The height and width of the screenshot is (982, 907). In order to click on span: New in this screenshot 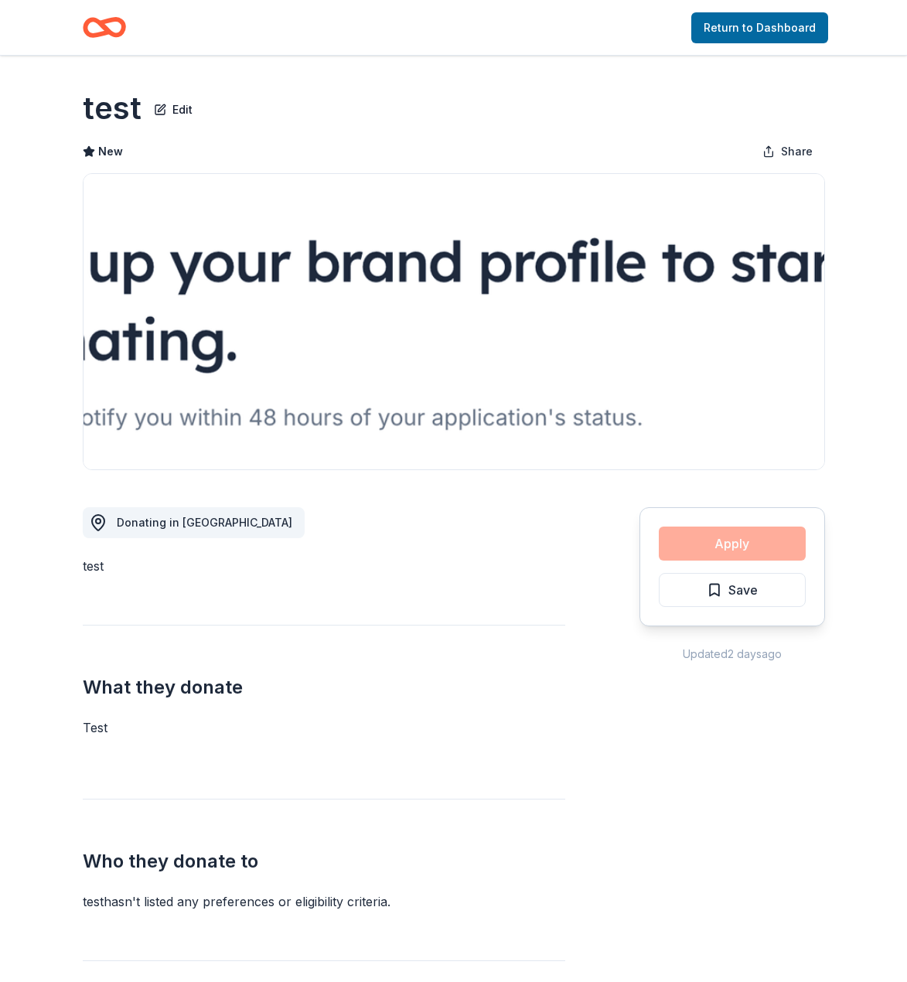, I will do `click(111, 152)`.